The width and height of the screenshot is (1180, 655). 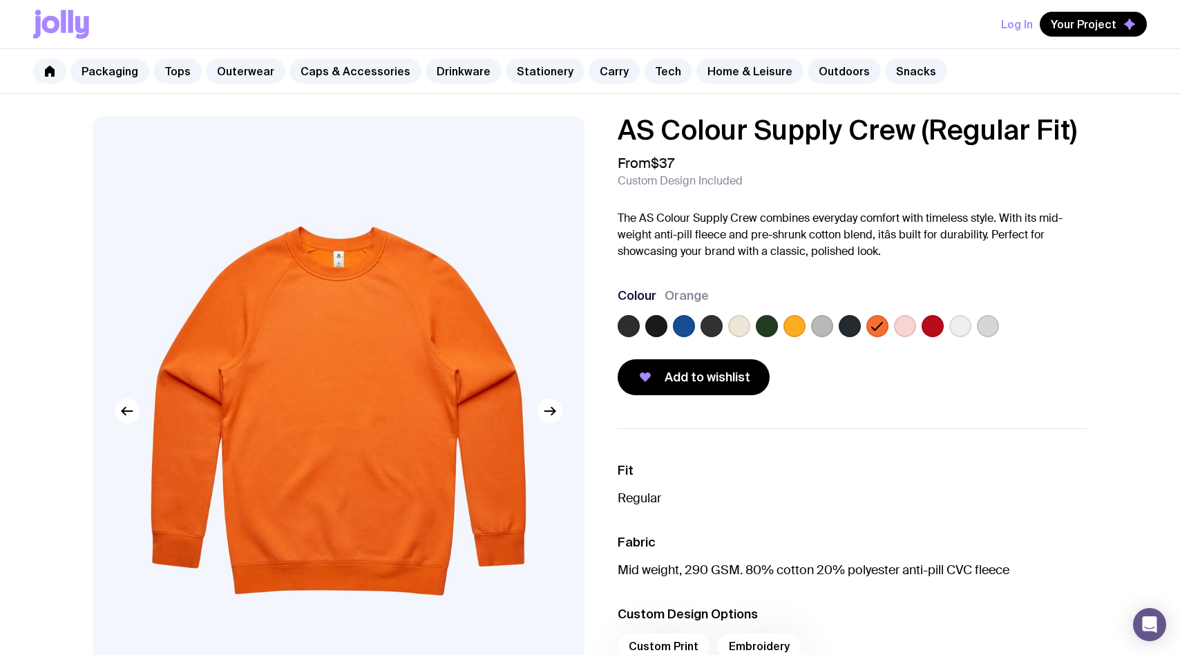 What do you see at coordinates (708, 377) in the screenshot?
I see `span: Add to wishlist` at bounding box center [708, 377].